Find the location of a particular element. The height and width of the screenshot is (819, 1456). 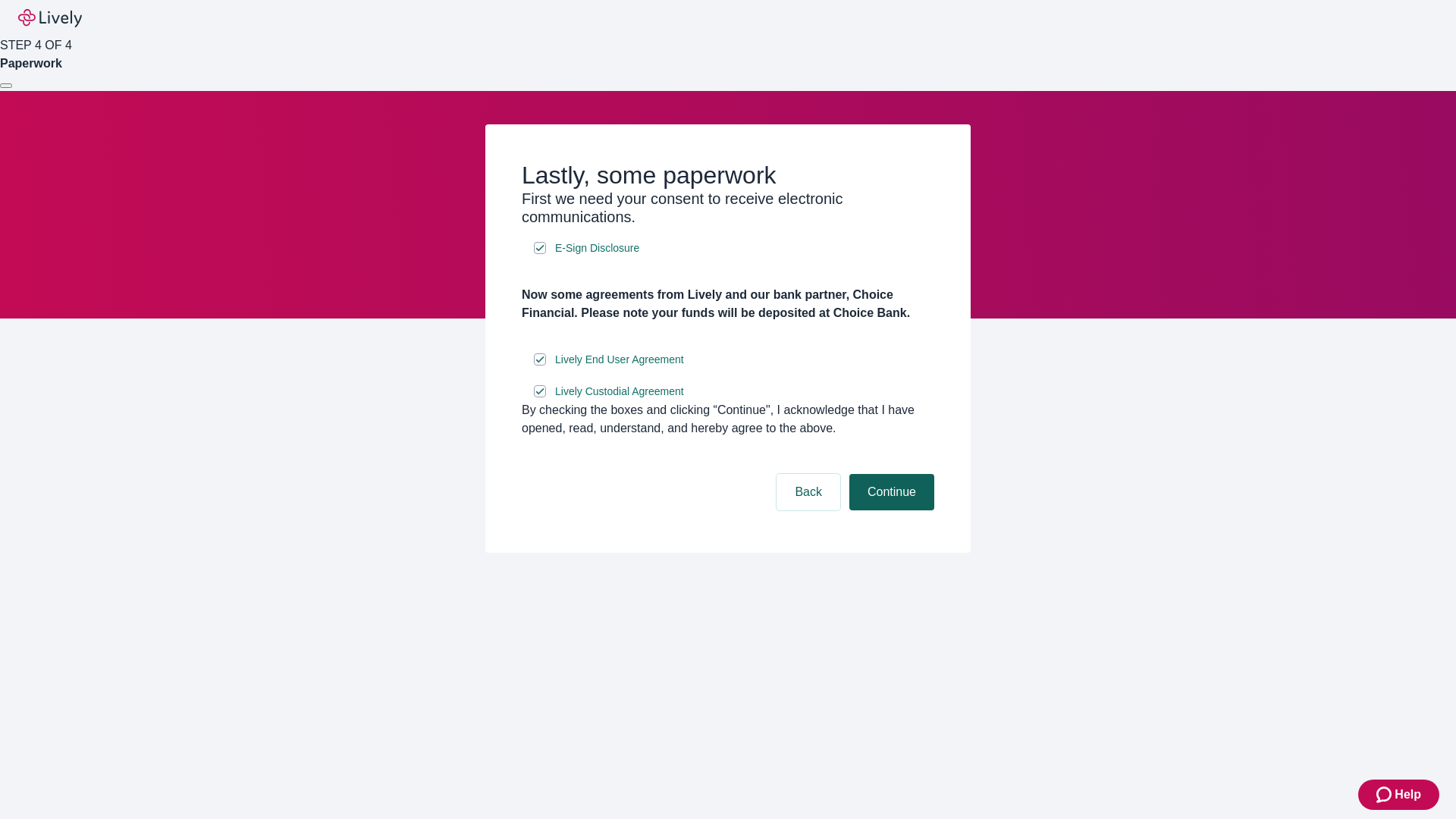

span: Help is located at coordinates (1407, 795).